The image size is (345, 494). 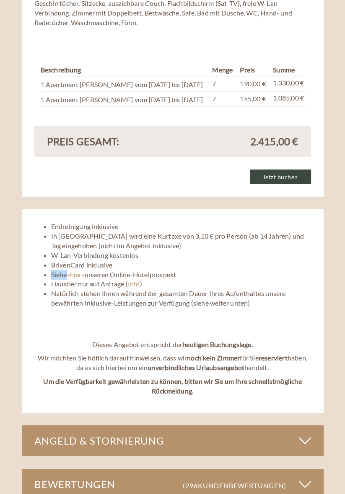 I want to click on th: Beschreibung, so click(x=125, y=70).